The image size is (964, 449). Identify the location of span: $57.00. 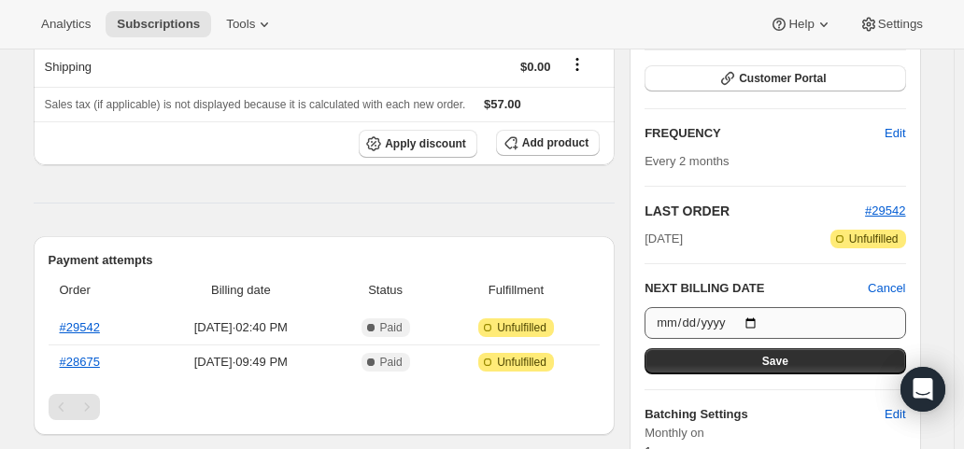
(502, 104).